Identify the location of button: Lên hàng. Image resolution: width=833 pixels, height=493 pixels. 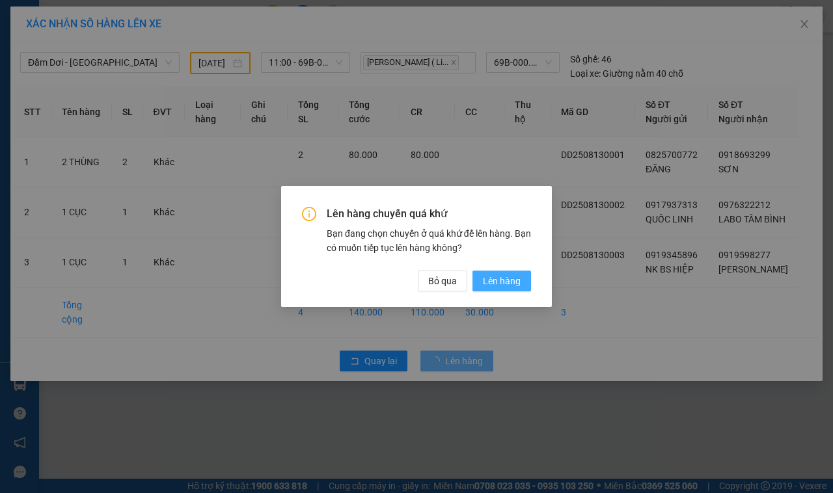
(502, 281).